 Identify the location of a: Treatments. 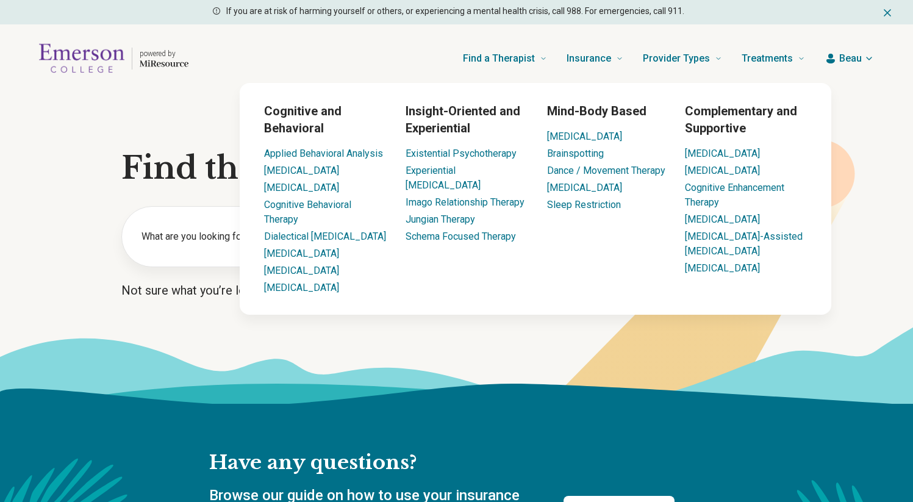
(773, 59).